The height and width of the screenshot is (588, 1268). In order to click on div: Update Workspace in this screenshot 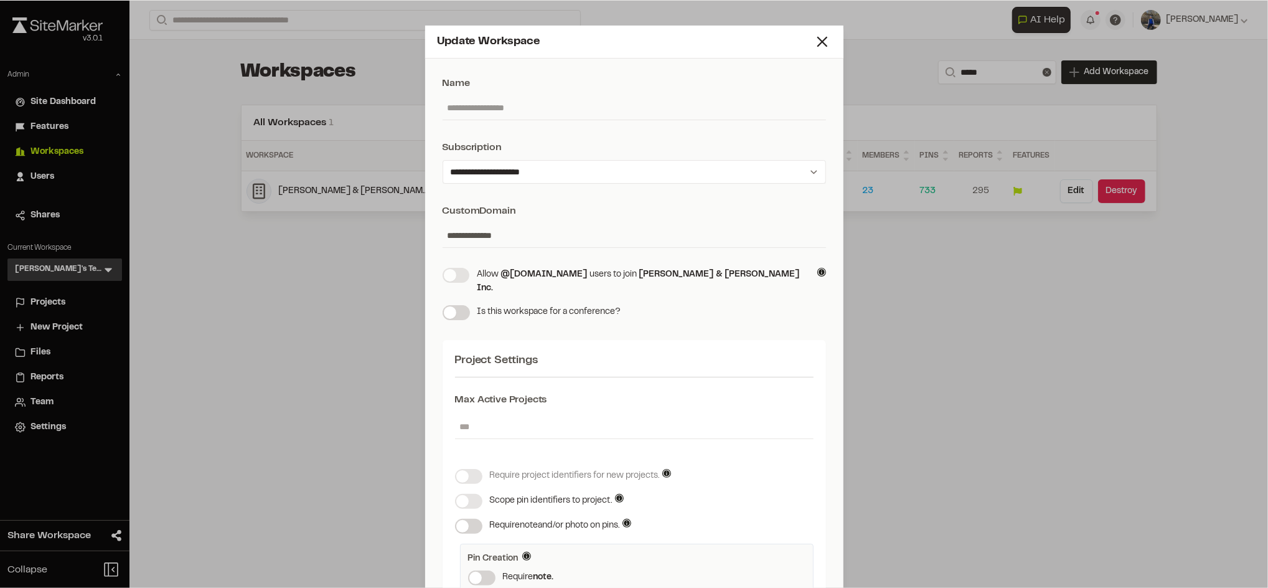, I will do `click(626, 42)`.